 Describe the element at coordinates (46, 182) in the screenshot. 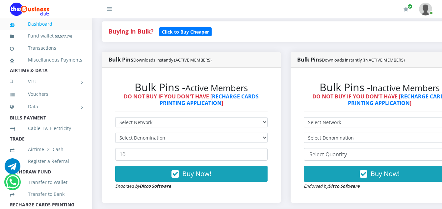

I see `a: Transfer to Wallet` at that location.